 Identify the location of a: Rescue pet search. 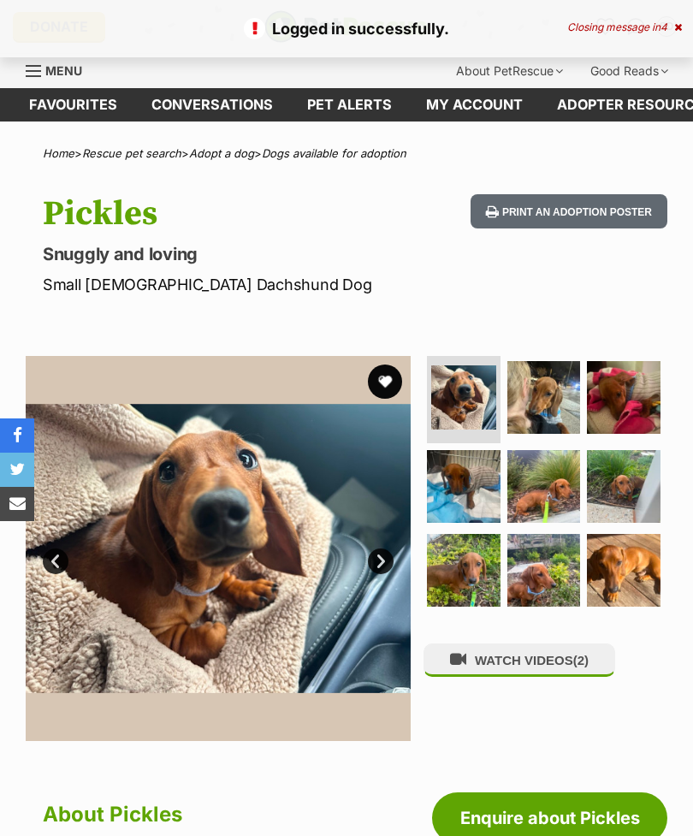
(132, 153).